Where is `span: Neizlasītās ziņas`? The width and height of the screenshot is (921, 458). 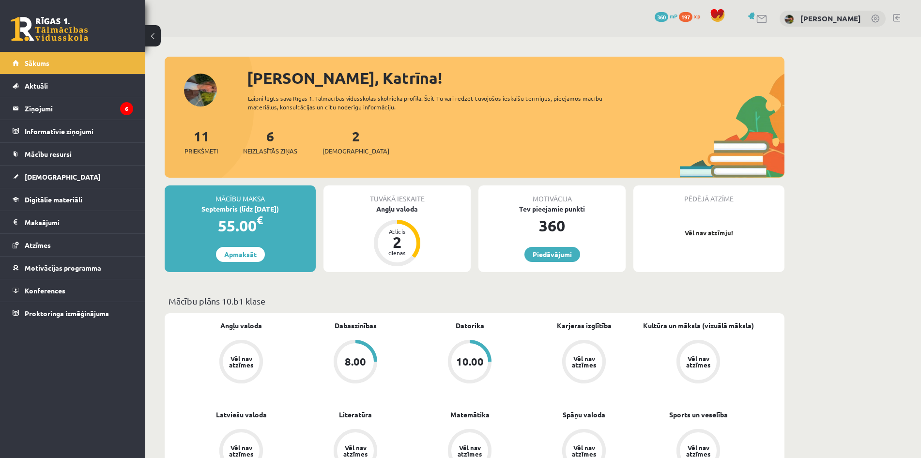 span: Neizlasītās ziņas is located at coordinates (270, 151).